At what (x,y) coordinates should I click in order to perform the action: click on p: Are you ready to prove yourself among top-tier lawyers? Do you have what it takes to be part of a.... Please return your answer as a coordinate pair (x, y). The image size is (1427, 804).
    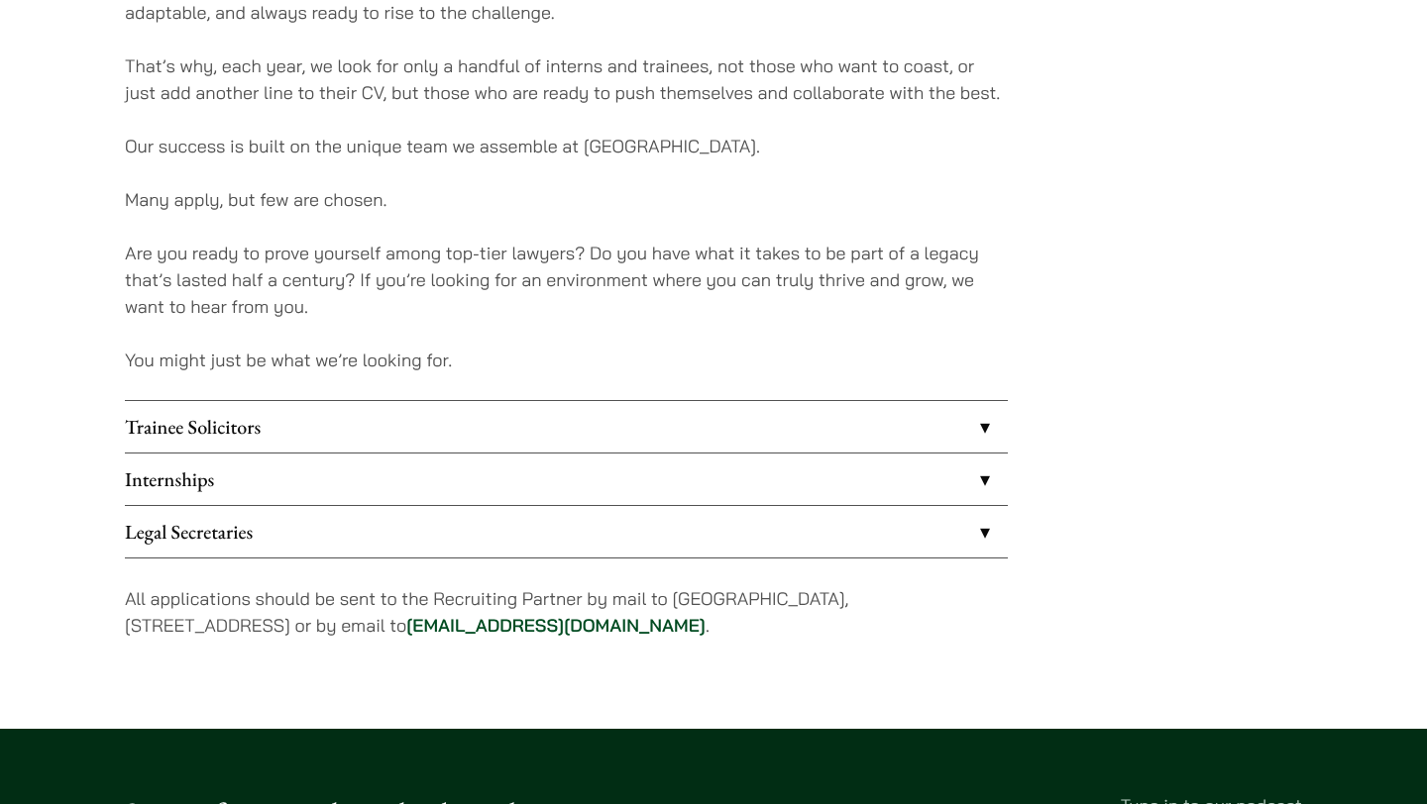
    Looking at the image, I should click on (566, 279).